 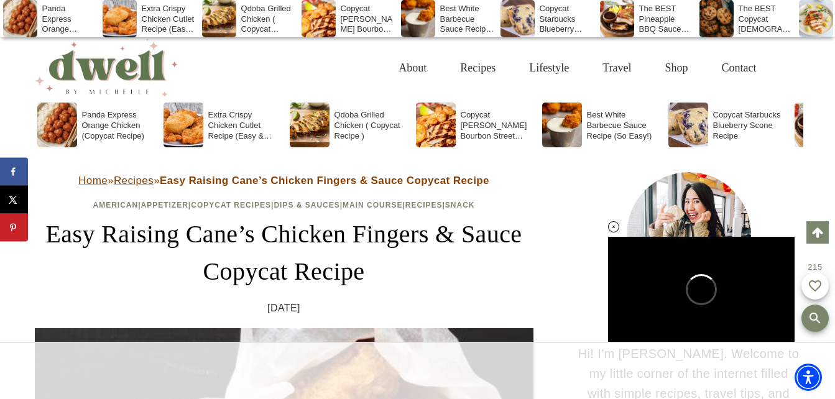 What do you see at coordinates (231, 205) in the screenshot?
I see `a: Copycat Recipes` at bounding box center [231, 205].